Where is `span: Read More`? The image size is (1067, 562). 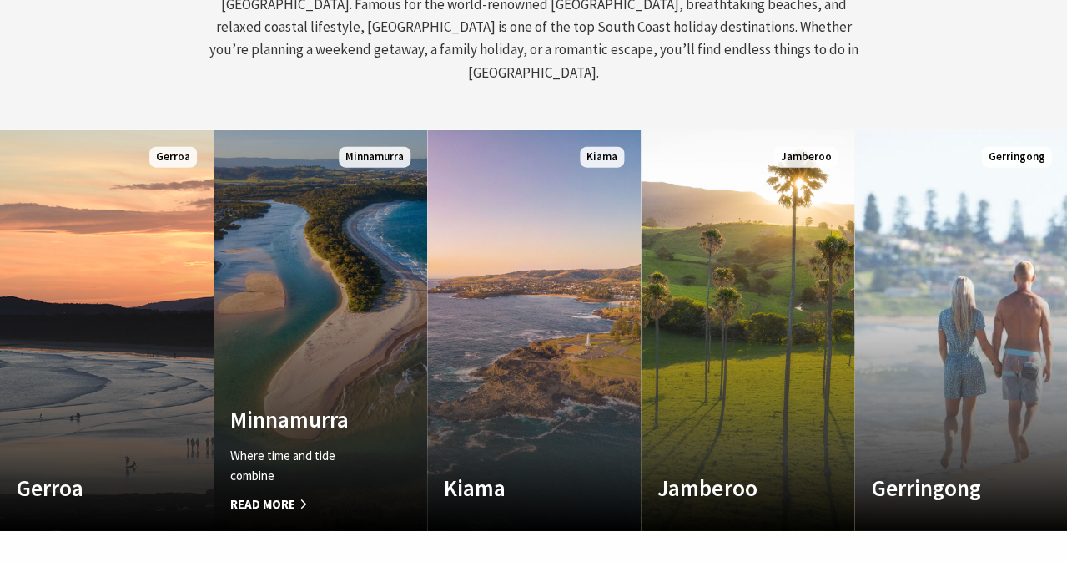
span: Read More is located at coordinates (305, 504).